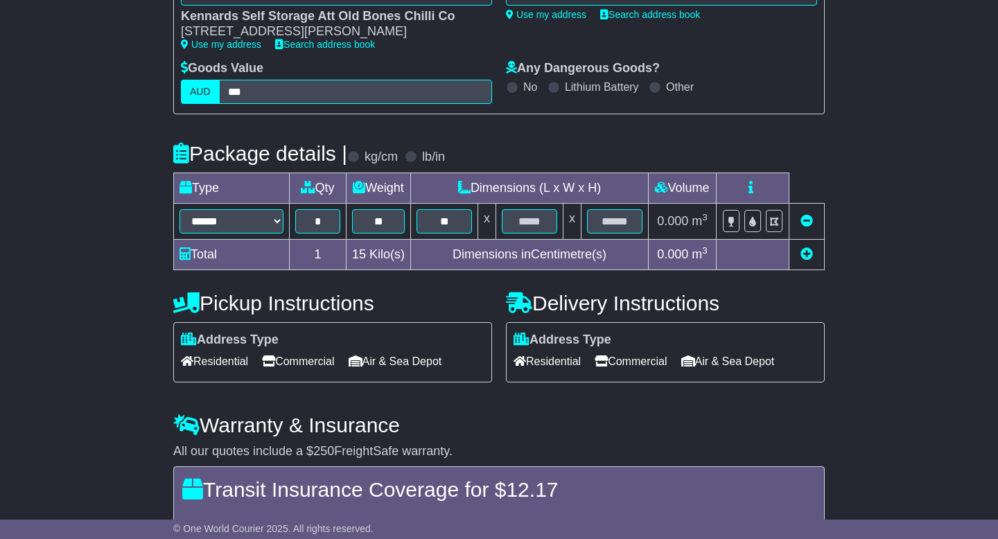 The image size is (998, 539). Describe the element at coordinates (530, 254) in the screenshot. I see `td: Dimensions in Centimetre(s)` at that location.